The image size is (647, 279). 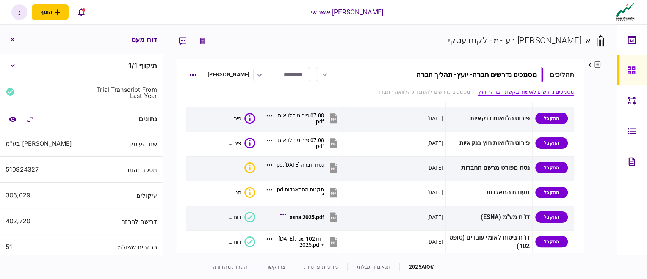 I want to click on button: הרחב\כווץ הכל, so click(x=30, y=119).